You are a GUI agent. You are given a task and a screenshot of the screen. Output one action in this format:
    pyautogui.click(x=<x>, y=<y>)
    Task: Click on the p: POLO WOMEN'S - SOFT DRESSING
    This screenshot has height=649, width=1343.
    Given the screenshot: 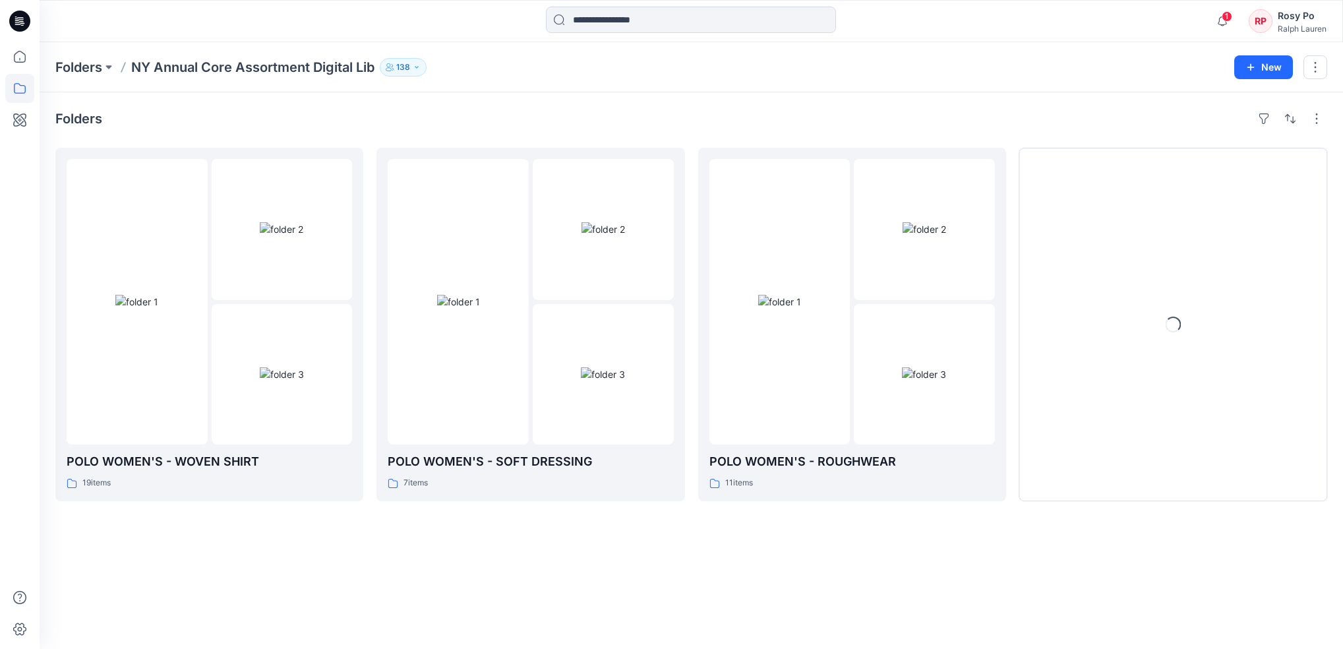 What is the action you would take?
    pyautogui.click(x=530, y=461)
    